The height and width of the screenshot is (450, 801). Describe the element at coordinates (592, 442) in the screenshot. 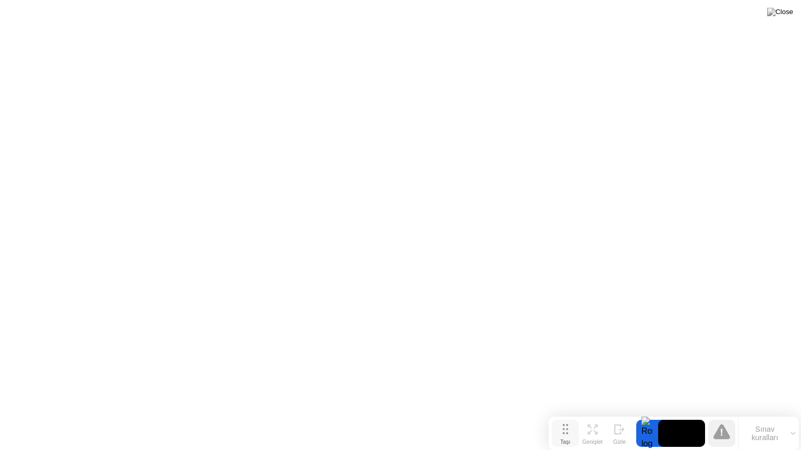

I see `div: Genişlet` at that location.